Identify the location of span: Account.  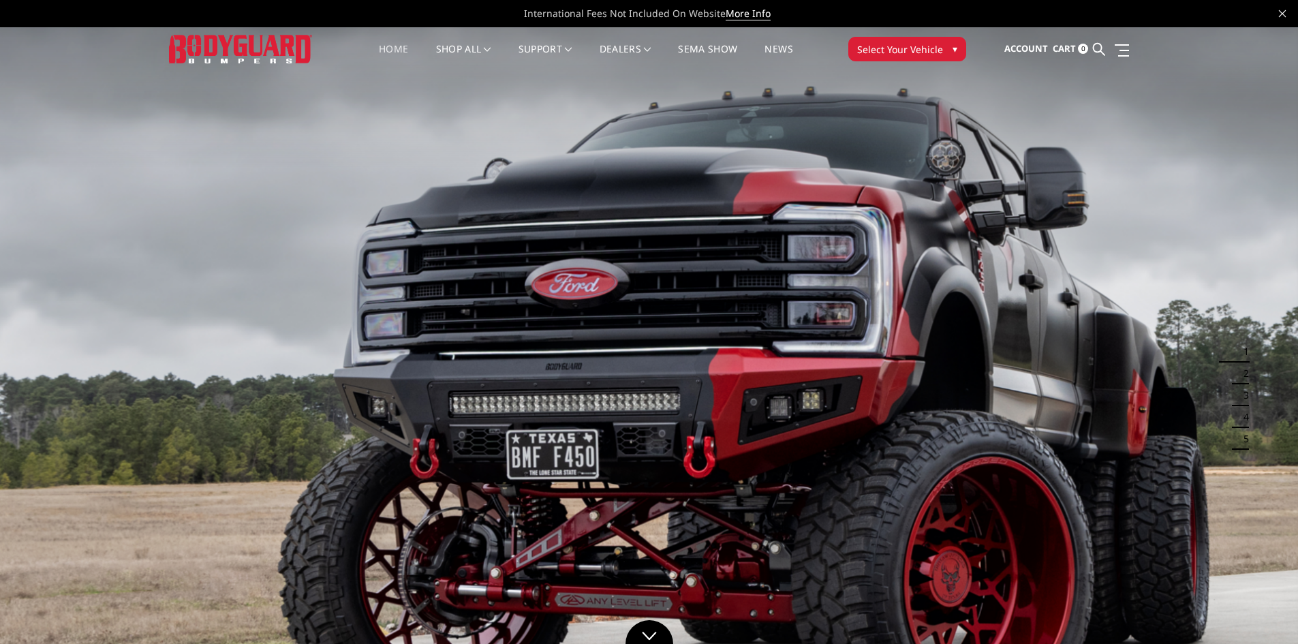
(1026, 48).